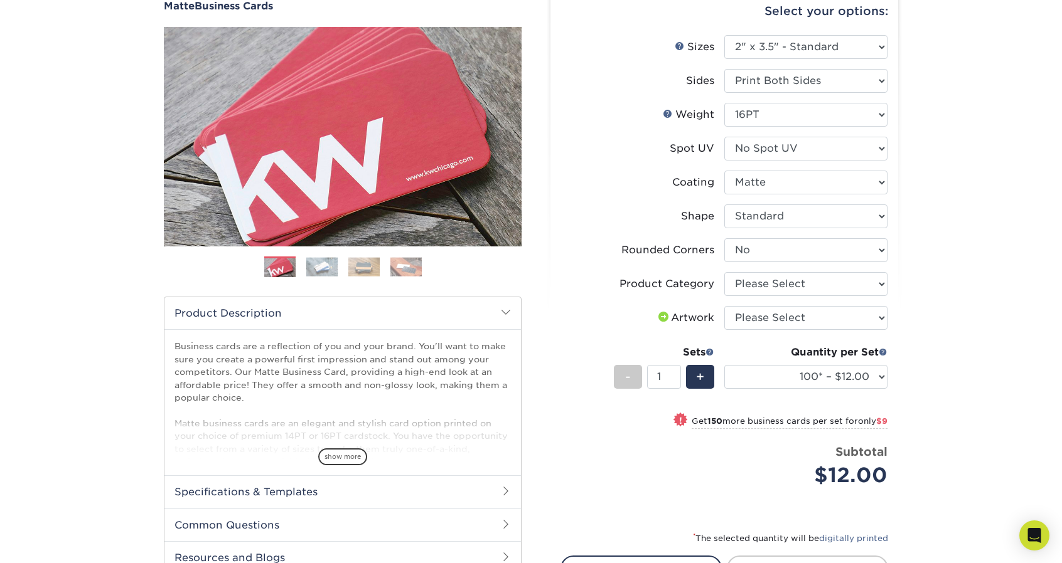 Image resolution: width=1062 pixels, height=563 pixels. What do you see at coordinates (322, 267) in the screenshot?
I see `img: Business Cards 02` at bounding box center [322, 267].